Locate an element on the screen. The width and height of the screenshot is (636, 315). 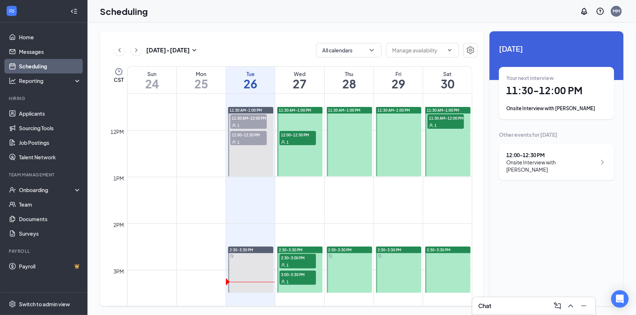
div: 2pm is located at coordinates (119, 225).